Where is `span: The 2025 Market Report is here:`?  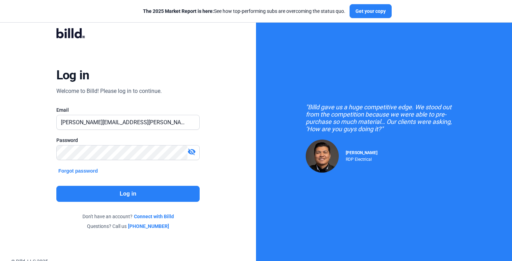
span: The 2025 Market Report is here: is located at coordinates (179, 11).